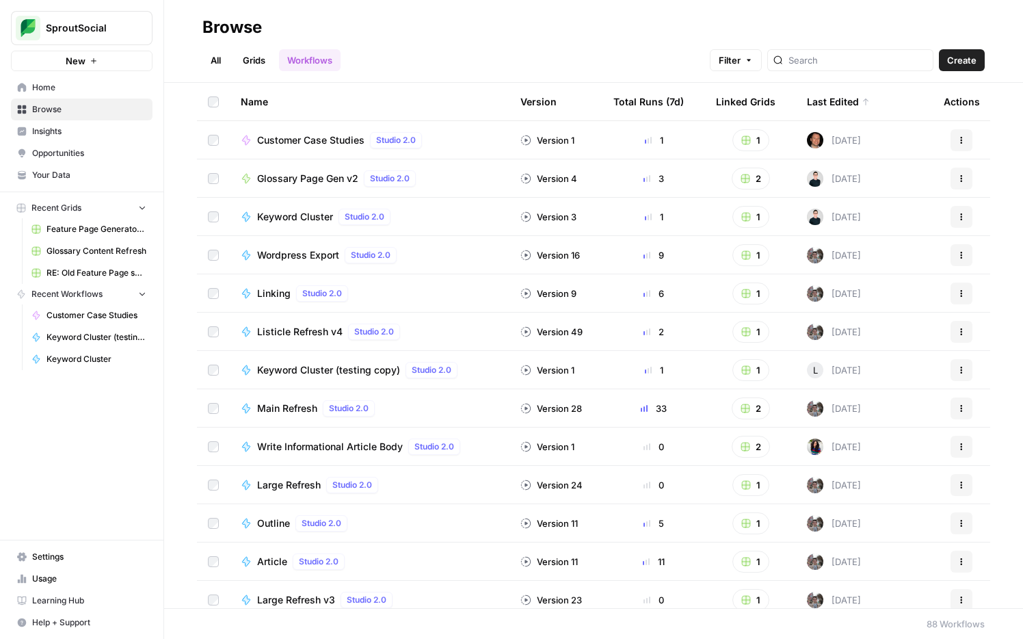 This screenshot has width=1023, height=639. Describe the element at coordinates (89, 175) in the screenshot. I see `span: Your Data` at that location.